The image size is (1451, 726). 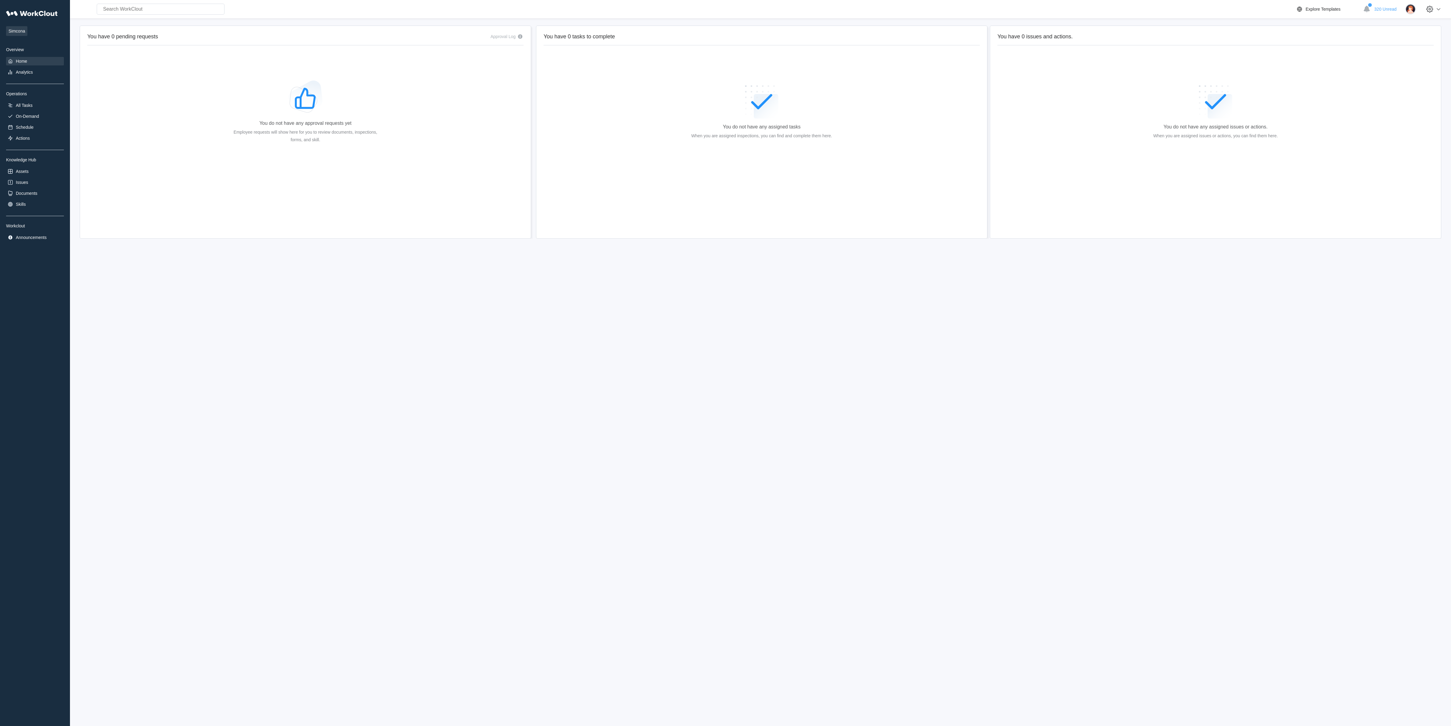 I want to click on a: On-Demand, so click(x=35, y=116).